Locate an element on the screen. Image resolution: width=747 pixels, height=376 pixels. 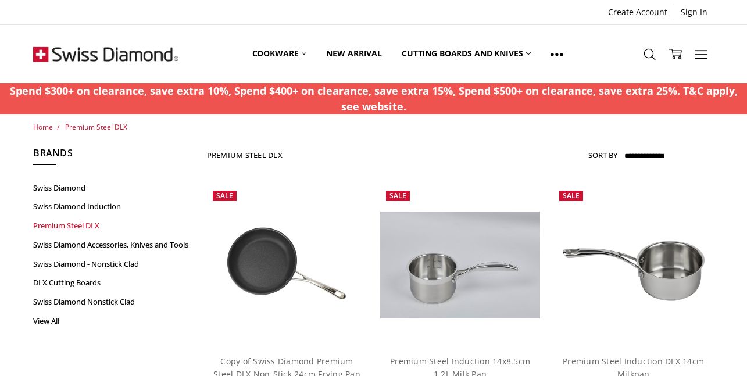
a: New arrival is located at coordinates (353, 53).